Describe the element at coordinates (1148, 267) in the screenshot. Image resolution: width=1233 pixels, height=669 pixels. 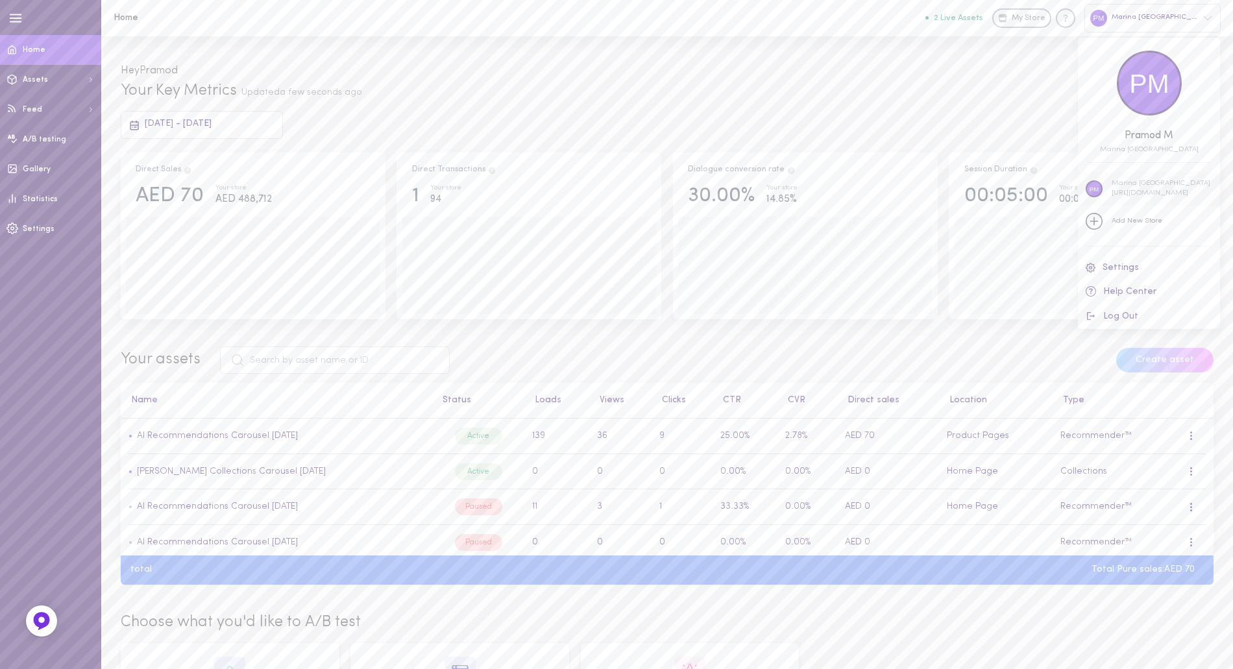
I see `a: Settings` at that location.